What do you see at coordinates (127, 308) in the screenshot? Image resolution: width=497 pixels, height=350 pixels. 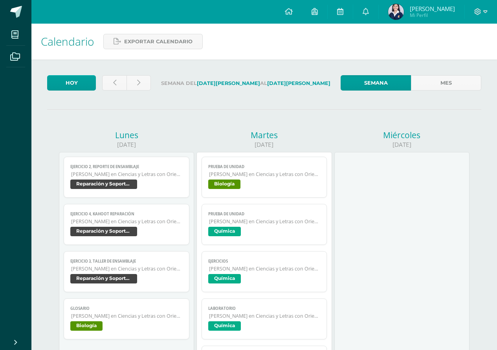 I see `span: glosario` at bounding box center [127, 308].